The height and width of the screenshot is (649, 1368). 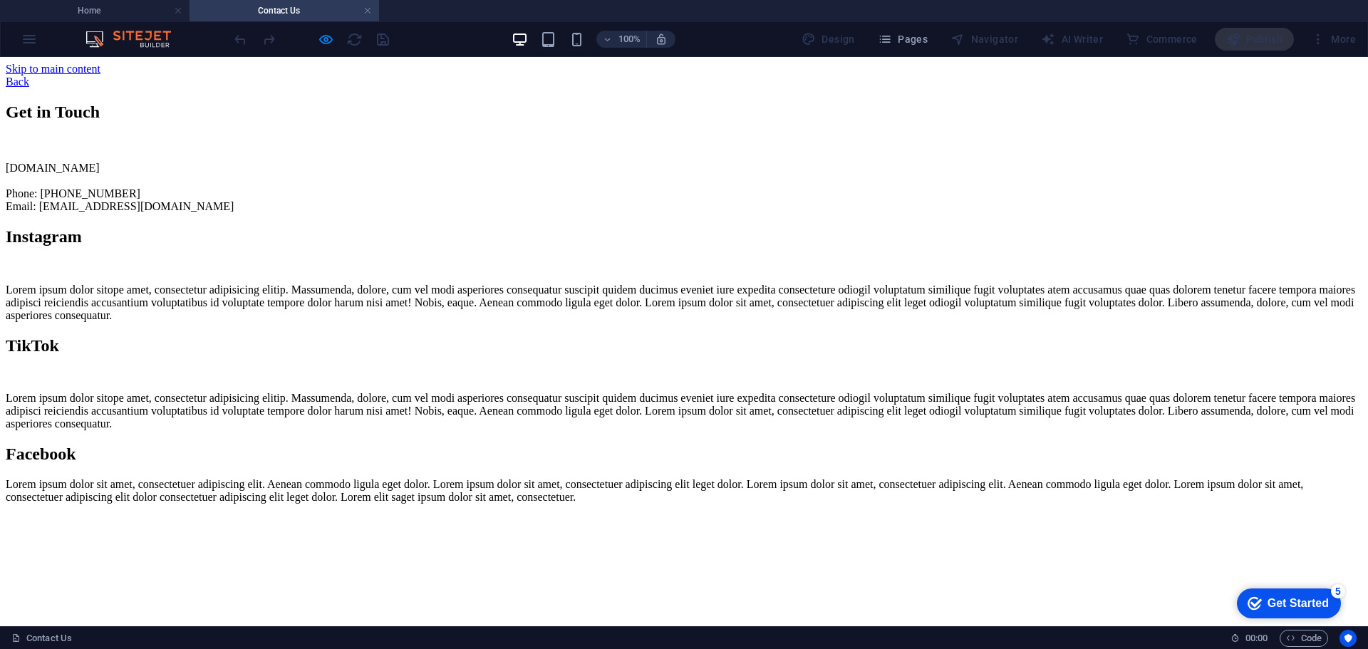 What do you see at coordinates (113, 10) in the screenshot?
I see `div: 5` at bounding box center [113, 10].